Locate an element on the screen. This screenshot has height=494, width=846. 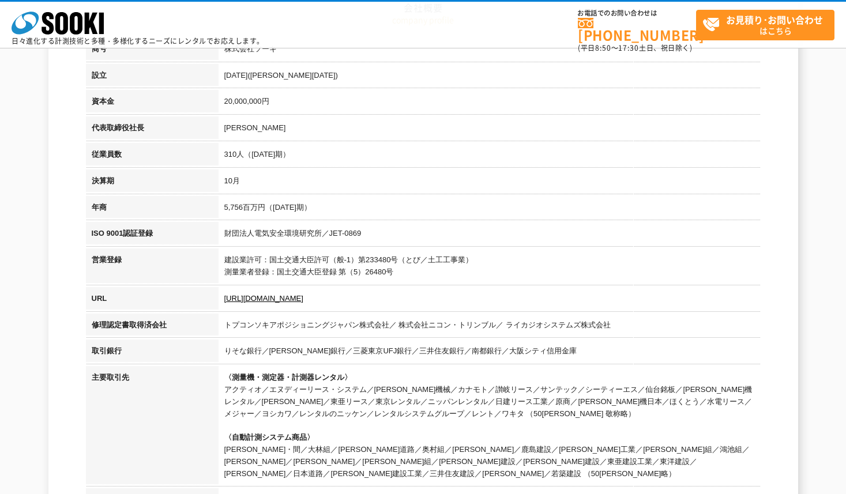
td: 10月 is located at coordinates (489, 183).